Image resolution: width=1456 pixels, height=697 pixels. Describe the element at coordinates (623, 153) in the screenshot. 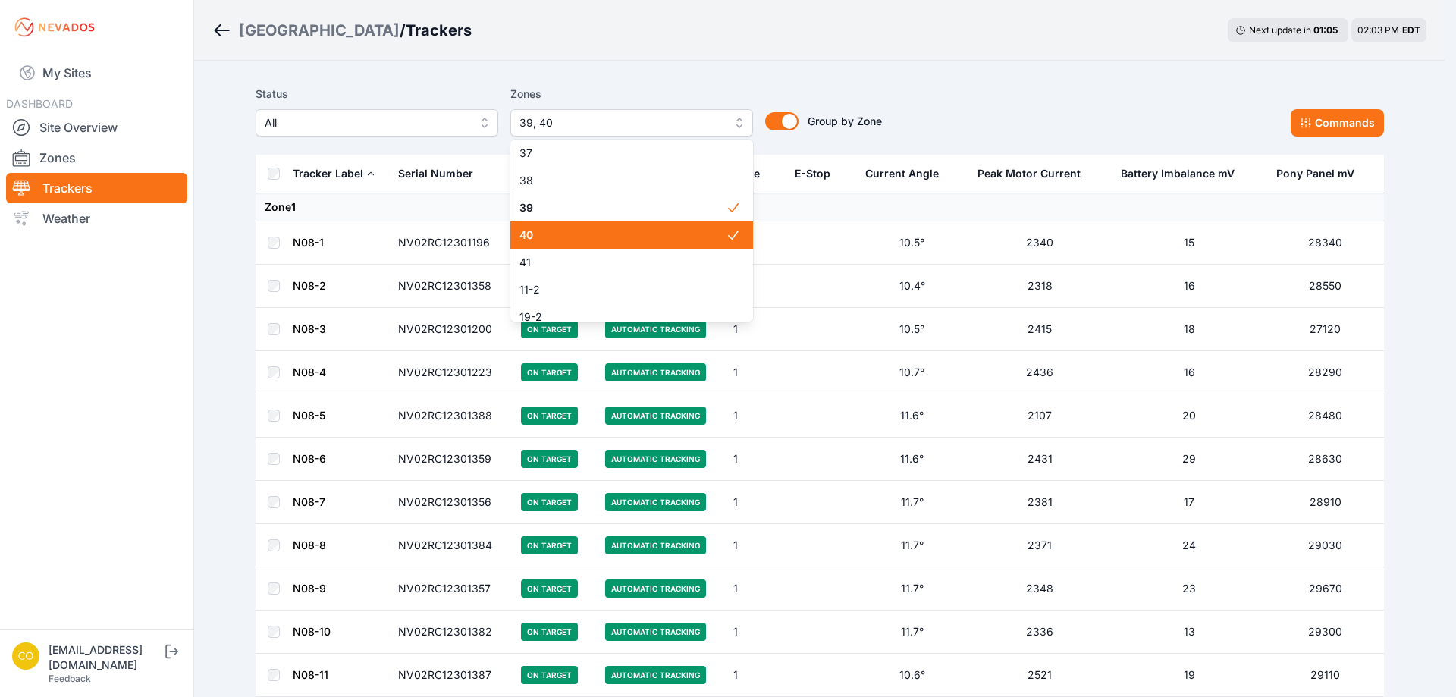

I see `span: 37` at that location.